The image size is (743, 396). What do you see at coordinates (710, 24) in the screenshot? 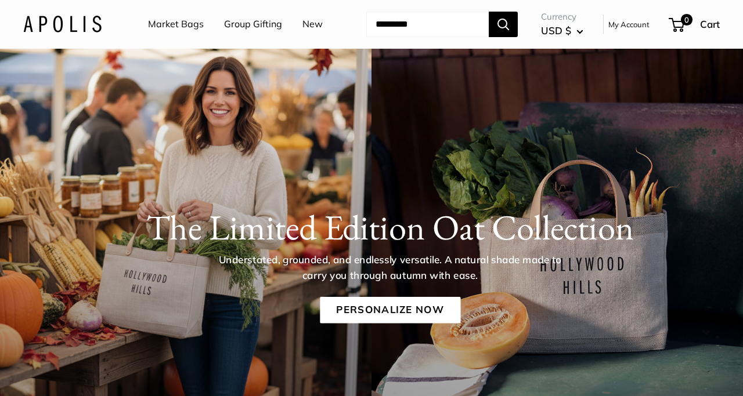
I see `span: Cart` at bounding box center [710, 24].